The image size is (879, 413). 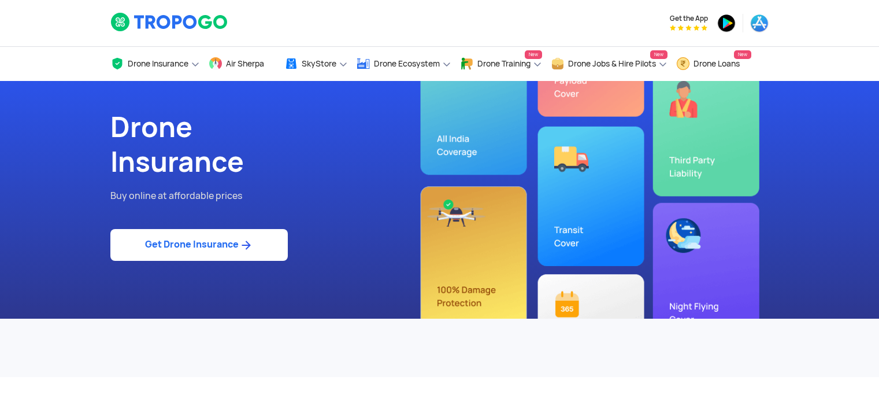 I want to click on span: Drone Insurance, so click(x=158, y=64).